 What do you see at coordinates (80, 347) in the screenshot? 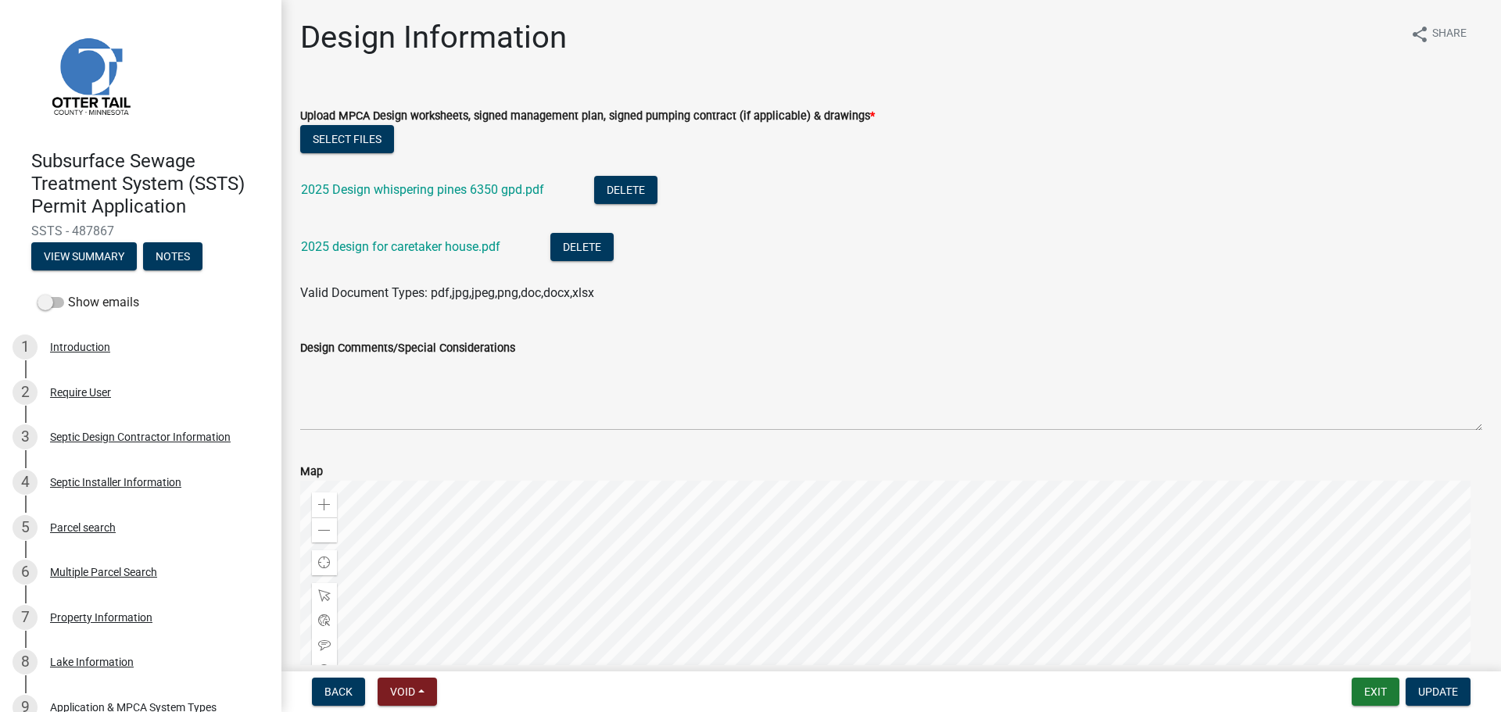
I see `div: Introduction` at bounding box center [80, 347].